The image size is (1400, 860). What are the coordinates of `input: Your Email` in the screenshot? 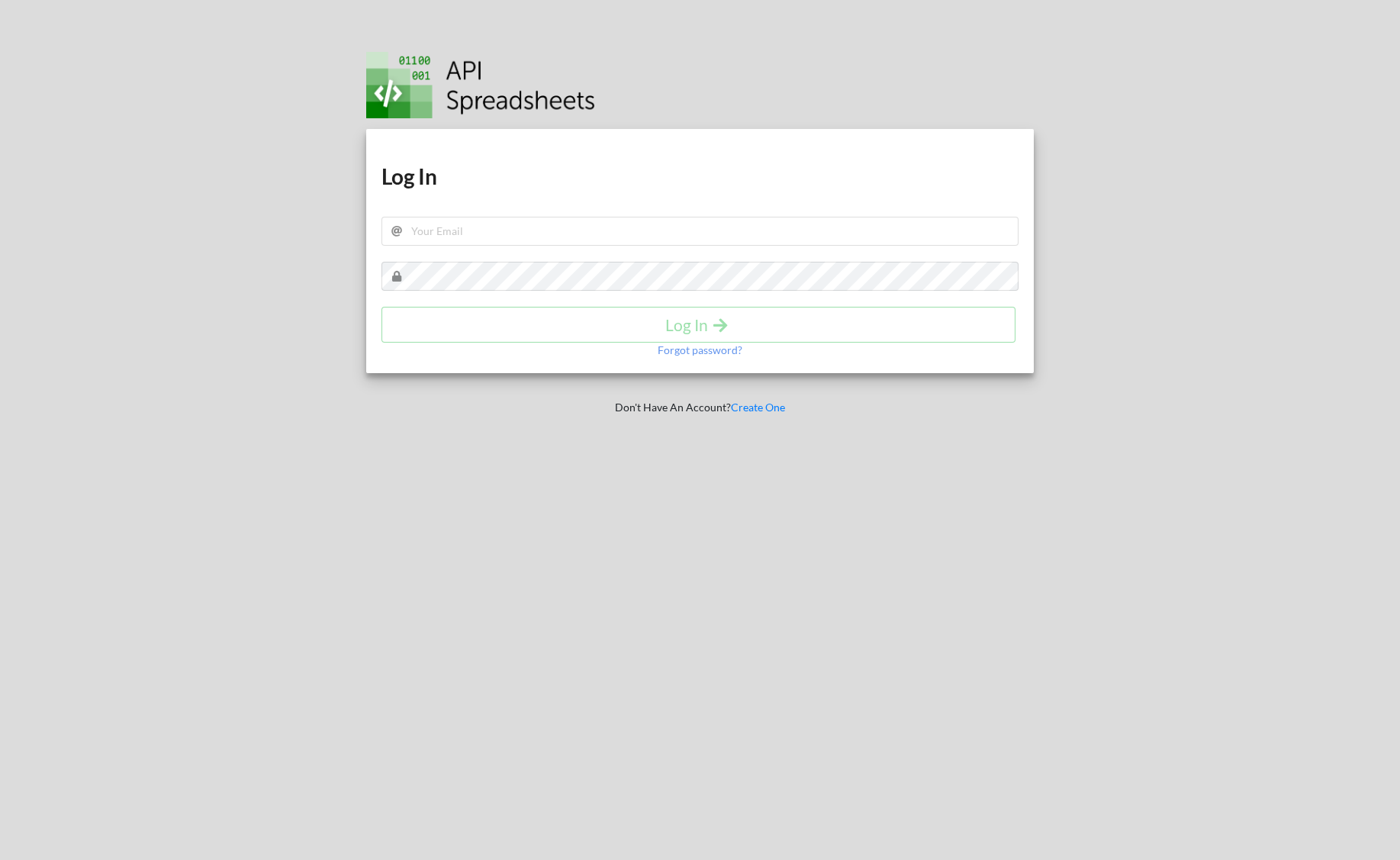 It's located at (700, 231).